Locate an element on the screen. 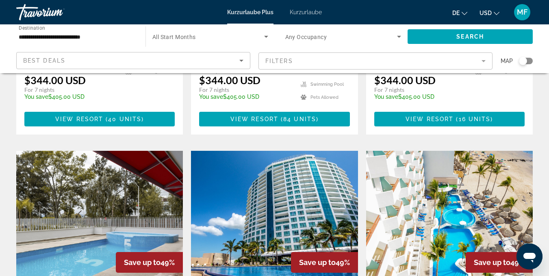  a: Travorium is located at coordinates (57, 12).